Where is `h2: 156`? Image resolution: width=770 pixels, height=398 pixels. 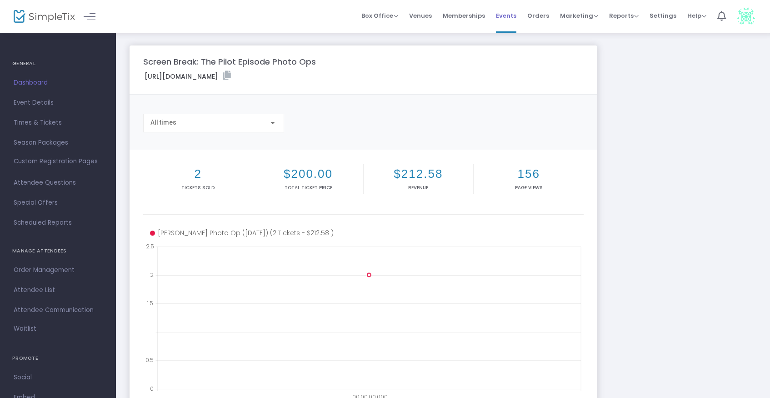
h2: 156 is located at coordinates (528, 174).